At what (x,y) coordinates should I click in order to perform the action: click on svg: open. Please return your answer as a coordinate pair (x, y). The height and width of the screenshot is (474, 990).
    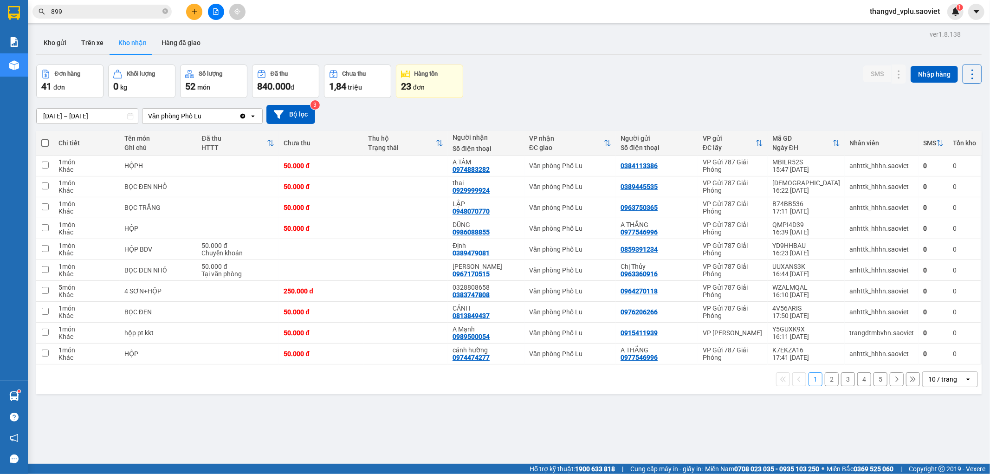
    Looking at the image, I should click on (253, 116).